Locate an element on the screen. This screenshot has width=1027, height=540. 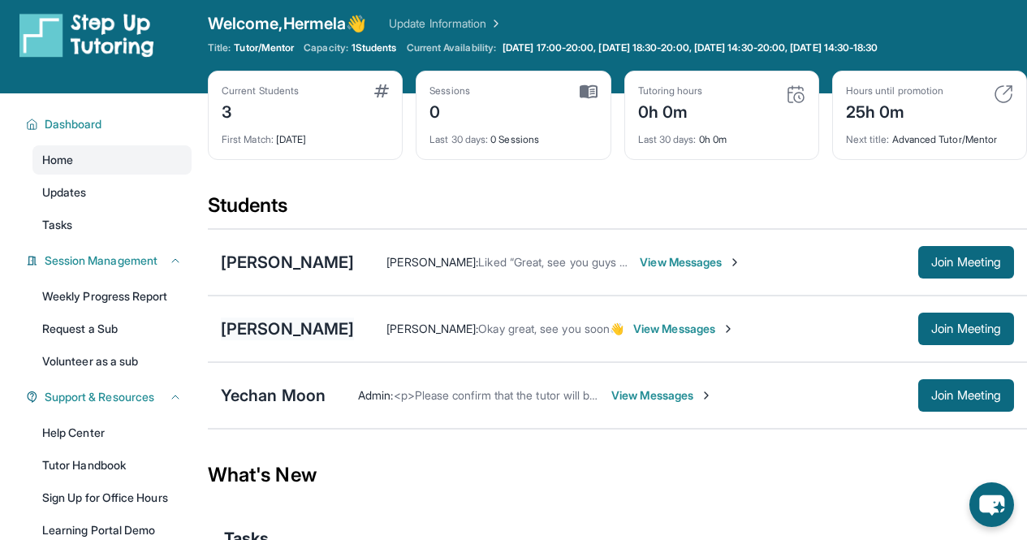
span: <p>Please confirm that the tutor will be able to attend your first assigned meeting time before j... is located at coordinates (687, 394).